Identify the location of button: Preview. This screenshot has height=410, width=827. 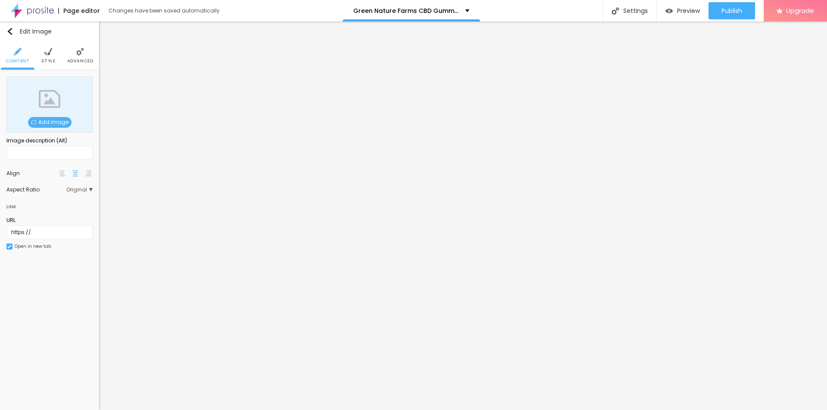
(682, 11).